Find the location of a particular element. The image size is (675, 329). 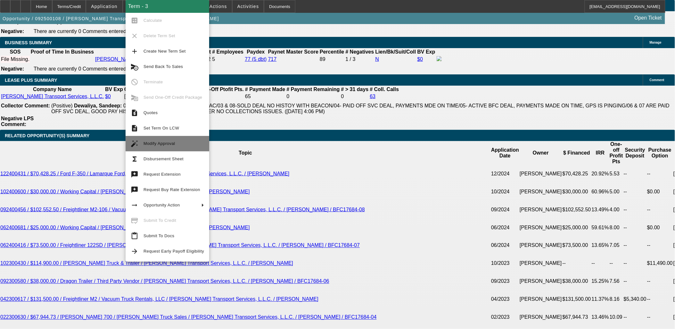

td: $70,428.25 is located at coordinates (576, 174).